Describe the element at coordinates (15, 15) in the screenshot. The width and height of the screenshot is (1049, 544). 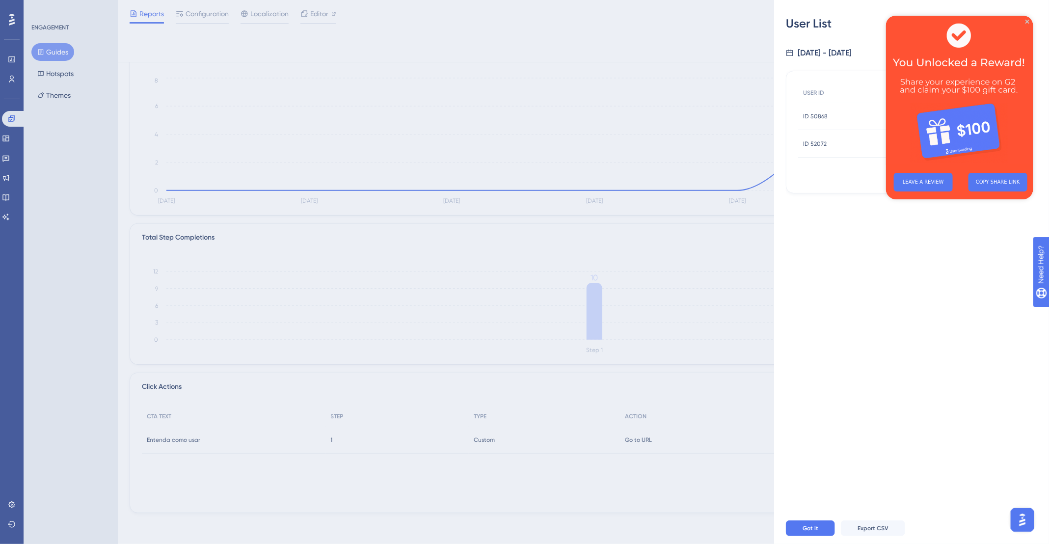
I see `button: Open AI Assistant Launcher` at that location.